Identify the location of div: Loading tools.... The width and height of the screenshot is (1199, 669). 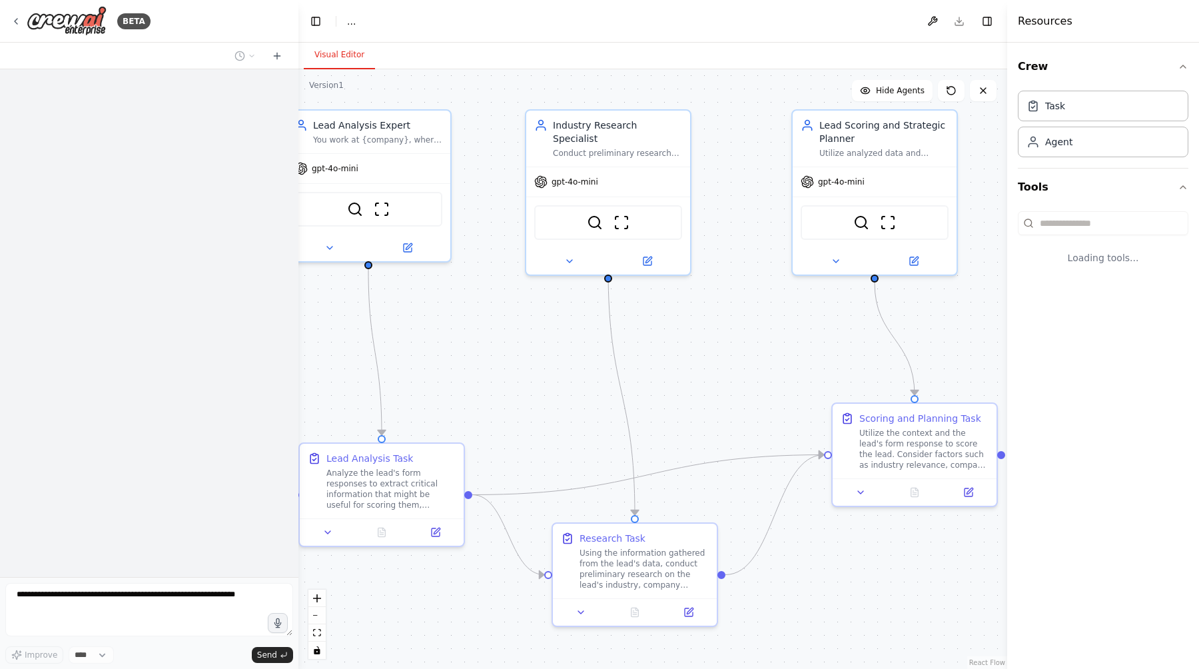
(1103, 258).